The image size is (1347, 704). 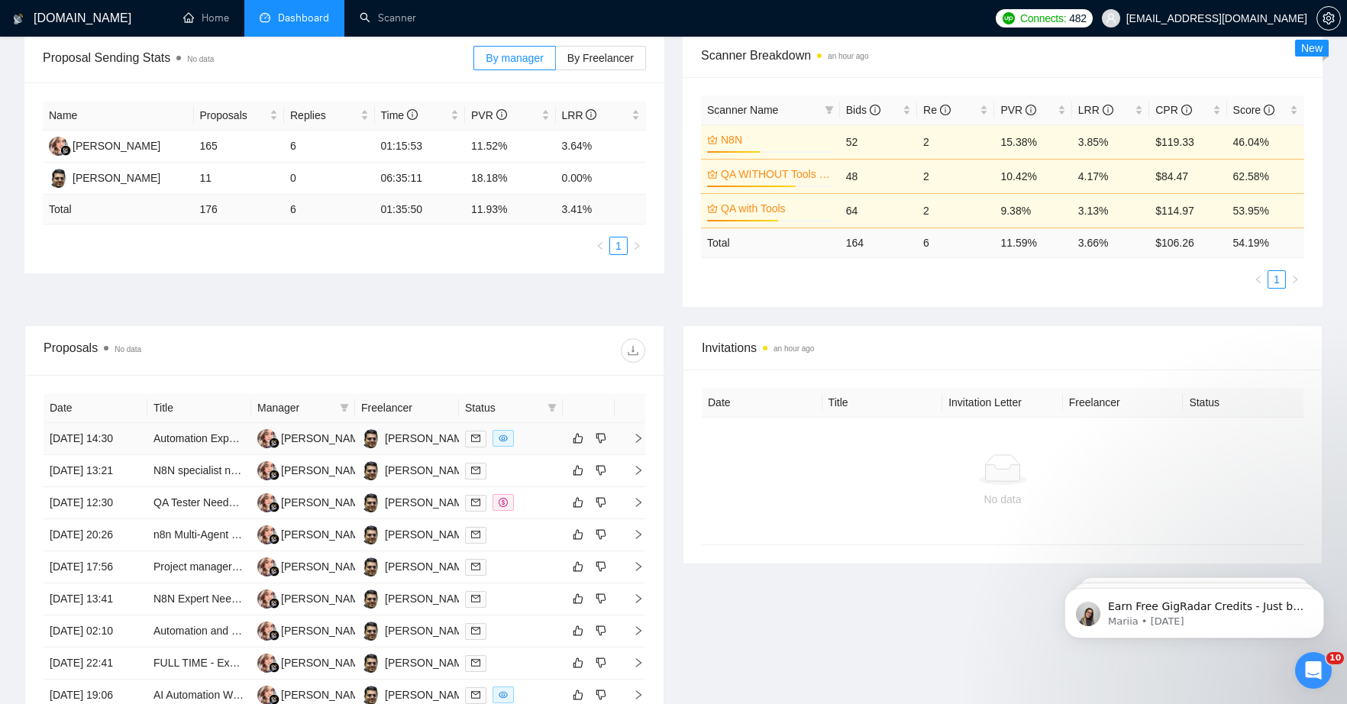 I want to click on td: n8n Multi-Agent Lead Gen Systems for Marketing Agency Growth + Partnership Opportunity, so click(x=199, y=535).